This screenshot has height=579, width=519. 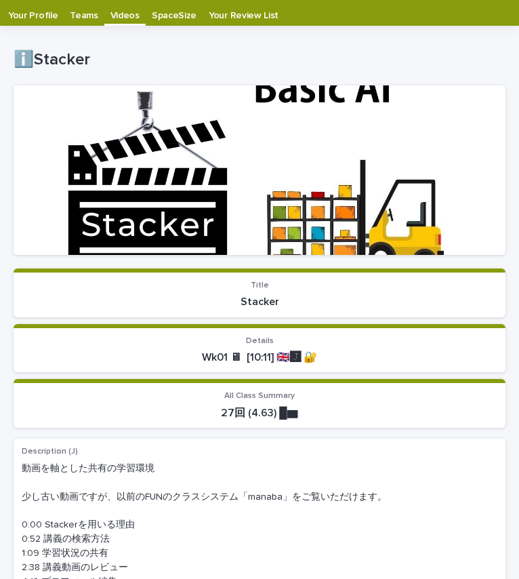 What do you see at coordinates (260, 341) in the screenshot?
I see `span: Details` at bounding box center [260, 341].